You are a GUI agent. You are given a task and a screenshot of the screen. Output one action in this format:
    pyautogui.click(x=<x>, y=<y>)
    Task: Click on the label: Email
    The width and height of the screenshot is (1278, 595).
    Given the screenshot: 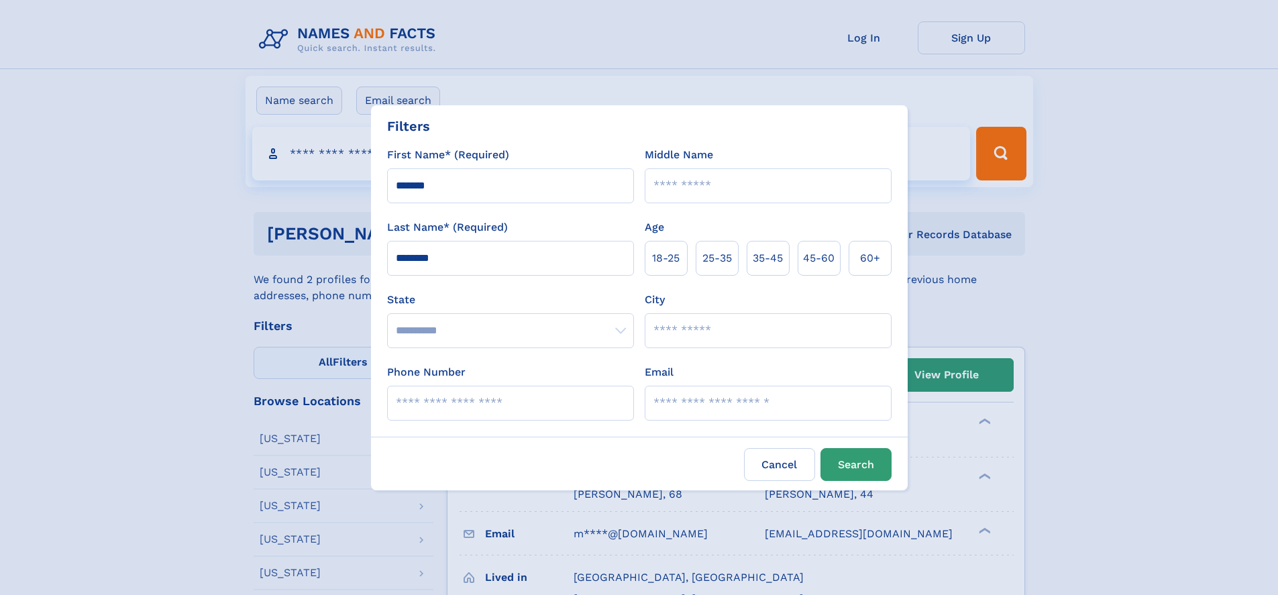 What is the action you would take?
    pyautogui.click(x=659, y=372)
    